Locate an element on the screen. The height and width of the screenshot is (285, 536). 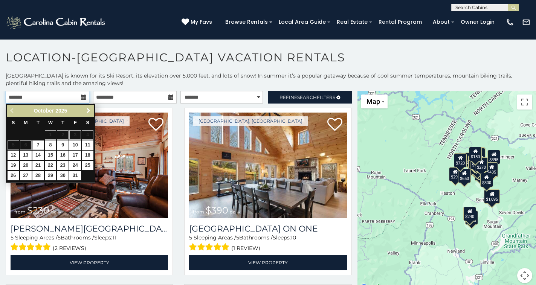
div: $355 is located at coordinates (472, 217).